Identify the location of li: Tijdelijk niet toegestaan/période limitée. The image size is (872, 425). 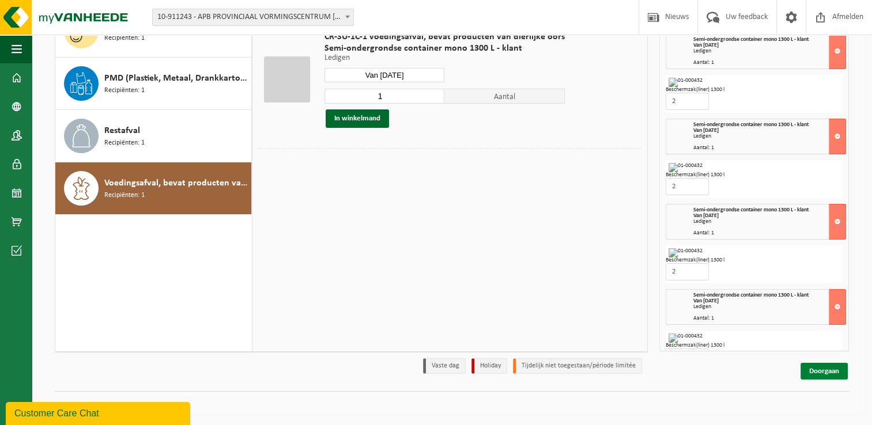
(577, 366).